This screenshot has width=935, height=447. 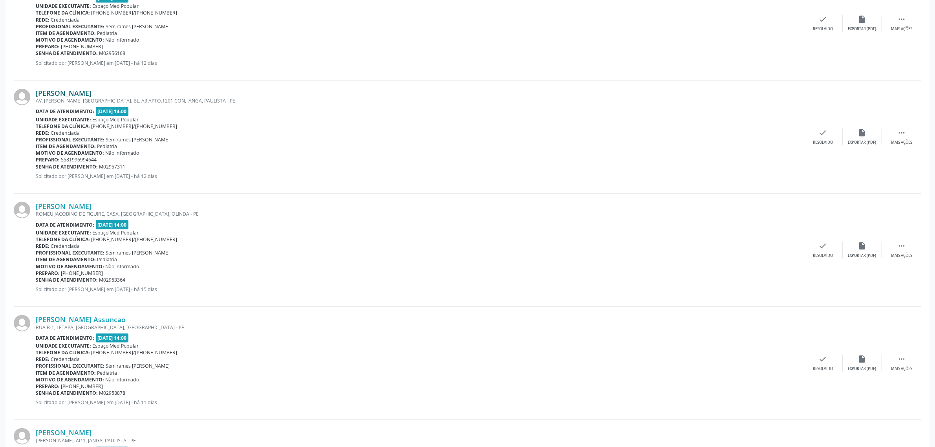 I want to click on span: M02957311, so click(x=112, y=167).